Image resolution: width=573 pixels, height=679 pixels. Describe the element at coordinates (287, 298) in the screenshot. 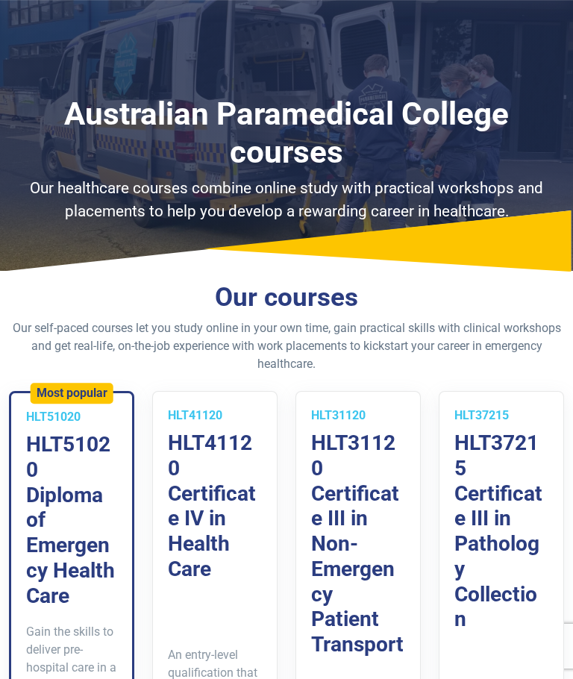

I see `h2: Our courses` at that location.